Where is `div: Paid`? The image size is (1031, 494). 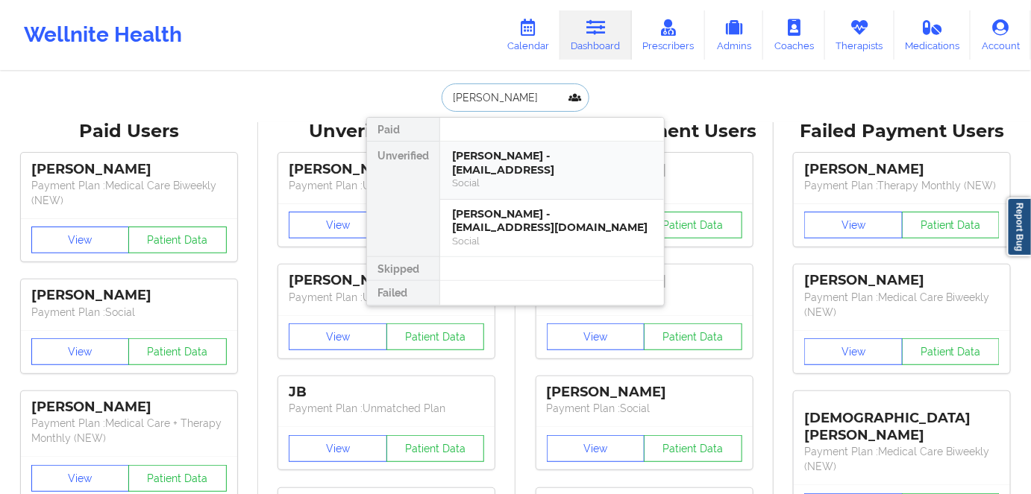 div: Paid is located at coordinates (403, 130).